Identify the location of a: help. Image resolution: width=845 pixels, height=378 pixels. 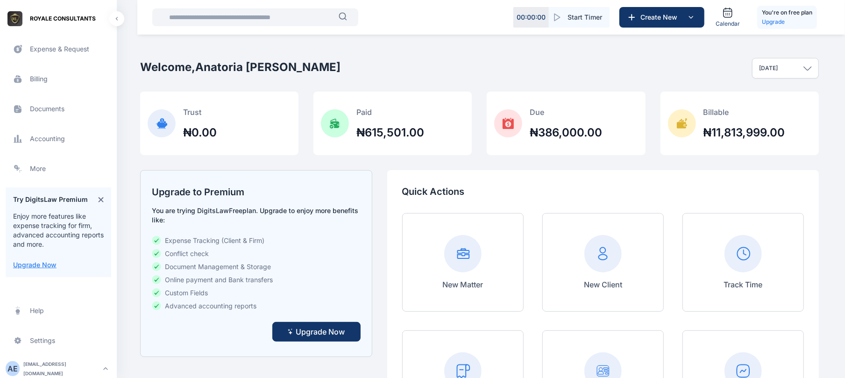
(58, 310).